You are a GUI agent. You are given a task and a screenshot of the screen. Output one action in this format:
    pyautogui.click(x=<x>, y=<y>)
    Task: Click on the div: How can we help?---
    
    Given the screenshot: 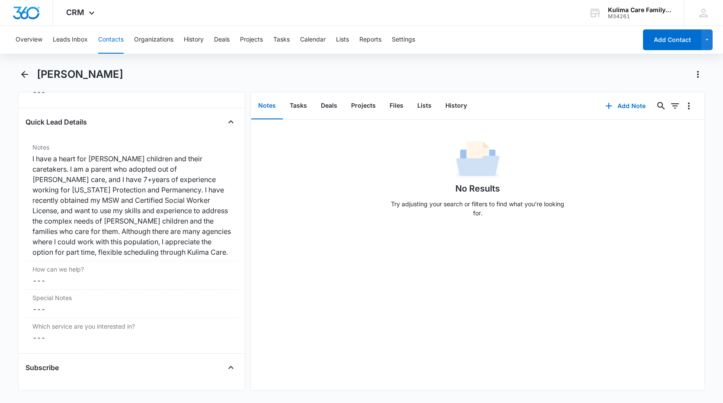 What is the action you would take?
    pyautogui.click(x=131, y=275)
    